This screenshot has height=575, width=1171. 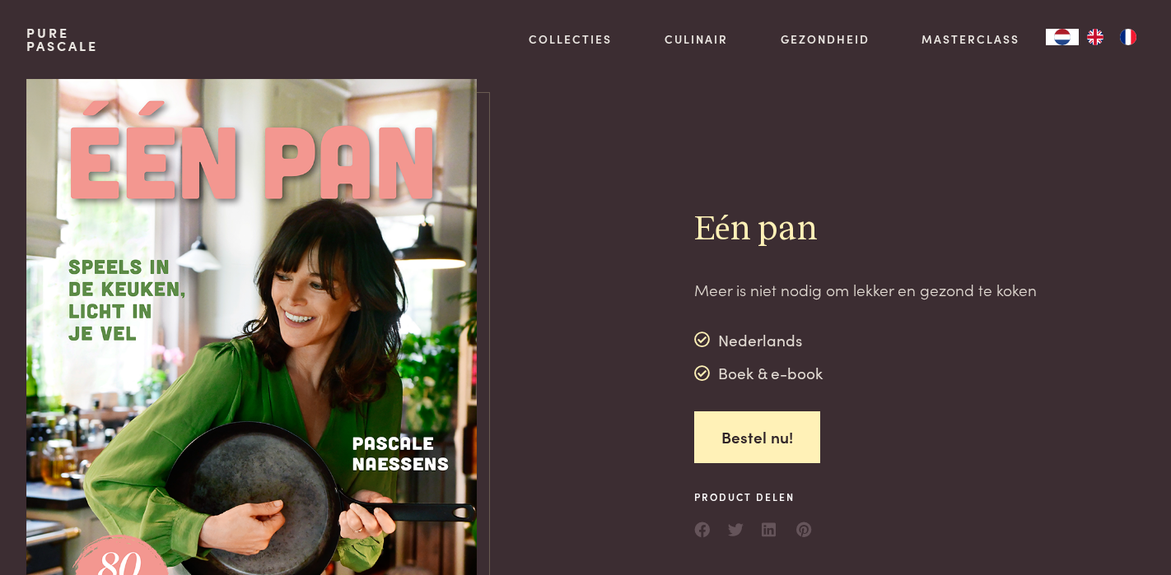 I want to click on a: EN, so click(x=1095, y=37).